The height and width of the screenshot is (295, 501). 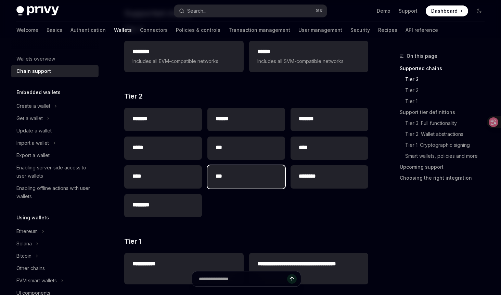 I want to click on div: Ethereum, so click(x=27, y=231).